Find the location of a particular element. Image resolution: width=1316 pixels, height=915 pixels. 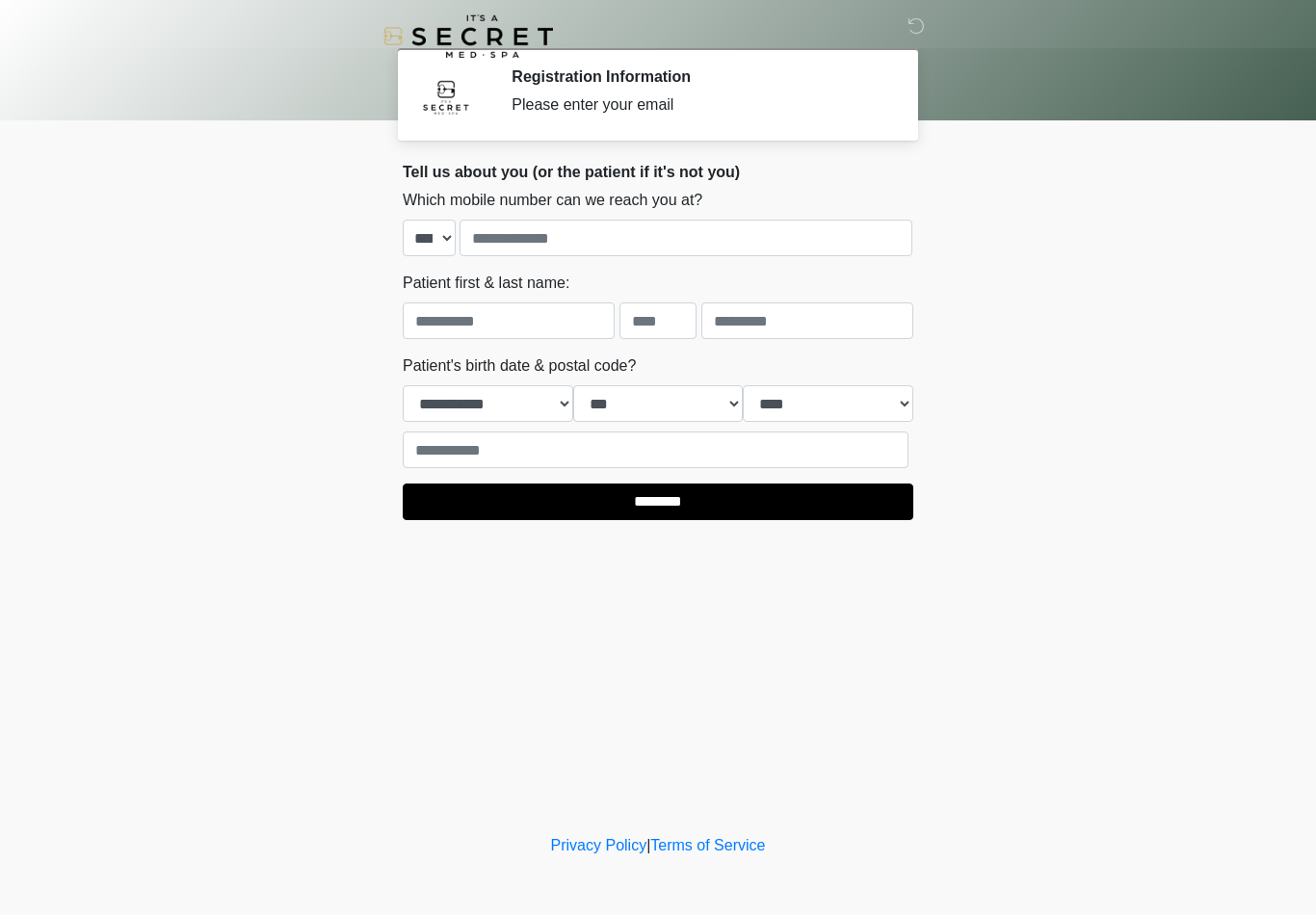

img: Agent Avatar is located at coordinates (446, 97).